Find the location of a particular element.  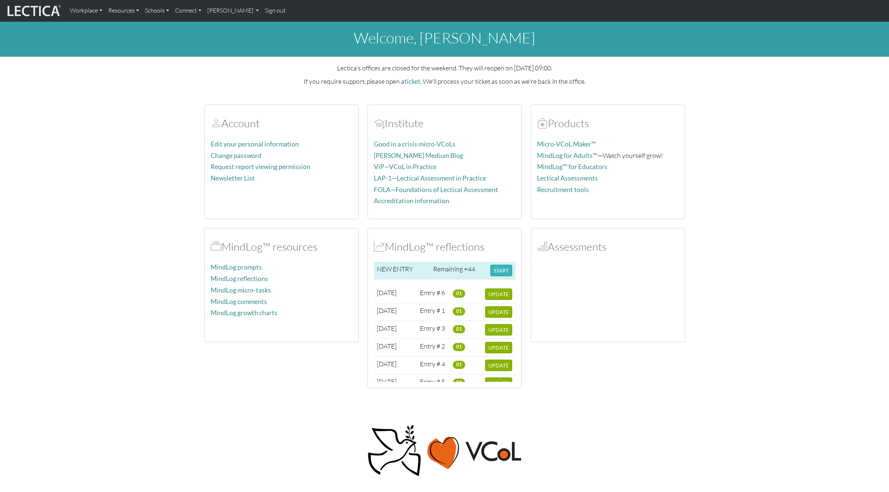

h2: Institute is located at coordinates (445, 123).